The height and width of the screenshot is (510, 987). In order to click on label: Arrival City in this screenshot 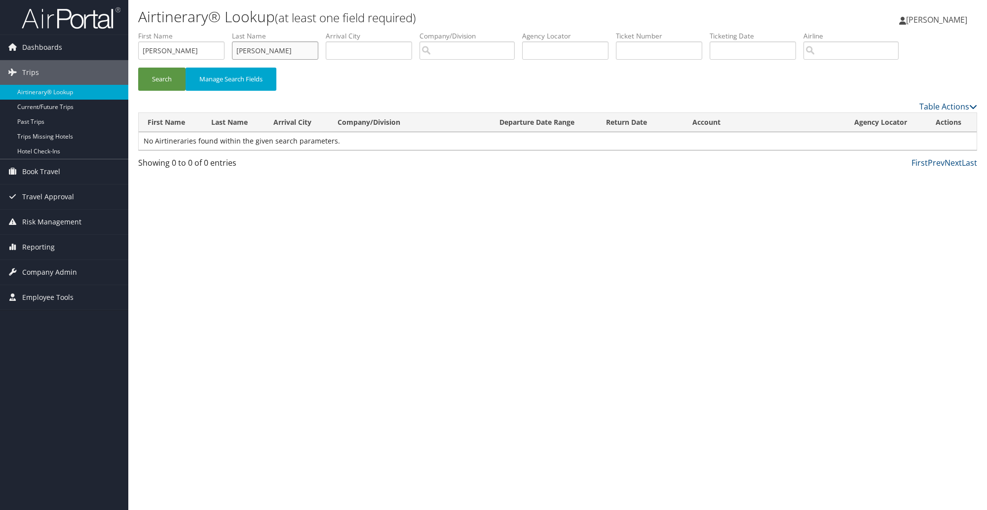, I will do `click(373, 36)`.